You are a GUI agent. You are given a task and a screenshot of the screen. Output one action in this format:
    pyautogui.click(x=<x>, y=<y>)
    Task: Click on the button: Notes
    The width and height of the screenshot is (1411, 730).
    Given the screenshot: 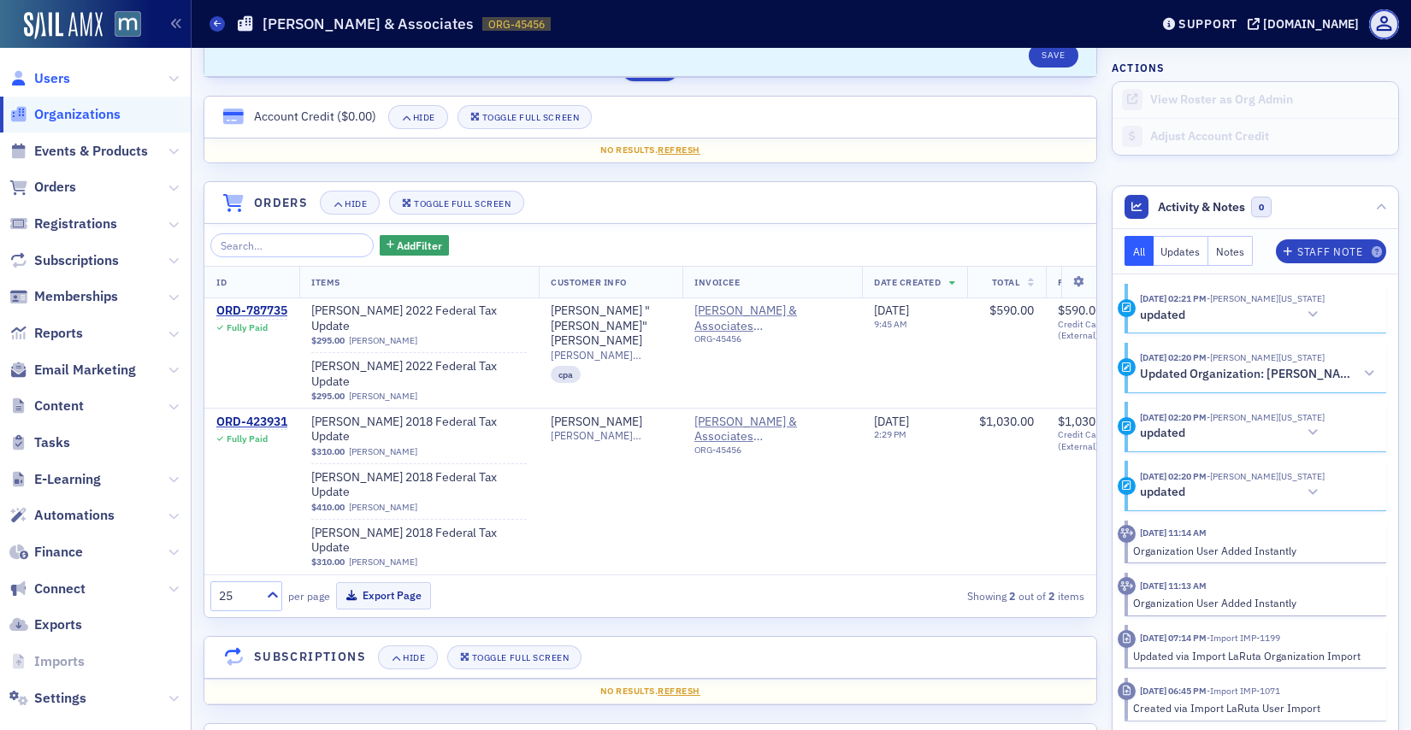 What is the action you would take?
    pyautogui.click(x=1230, y=251)
    